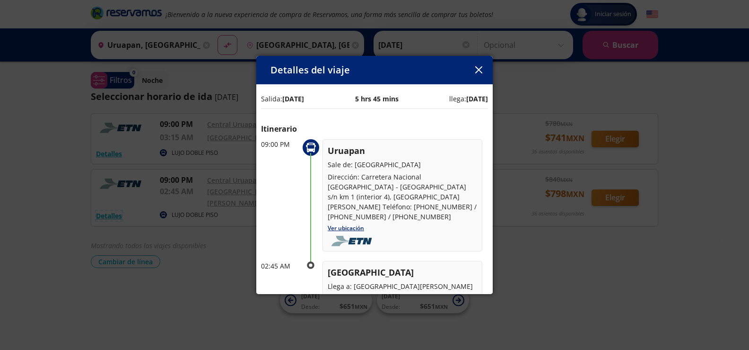  What do you see at coordinates (280, 144) in the screenshot?
I see `p: 09:00 PM` at bounding box center [280, 144].